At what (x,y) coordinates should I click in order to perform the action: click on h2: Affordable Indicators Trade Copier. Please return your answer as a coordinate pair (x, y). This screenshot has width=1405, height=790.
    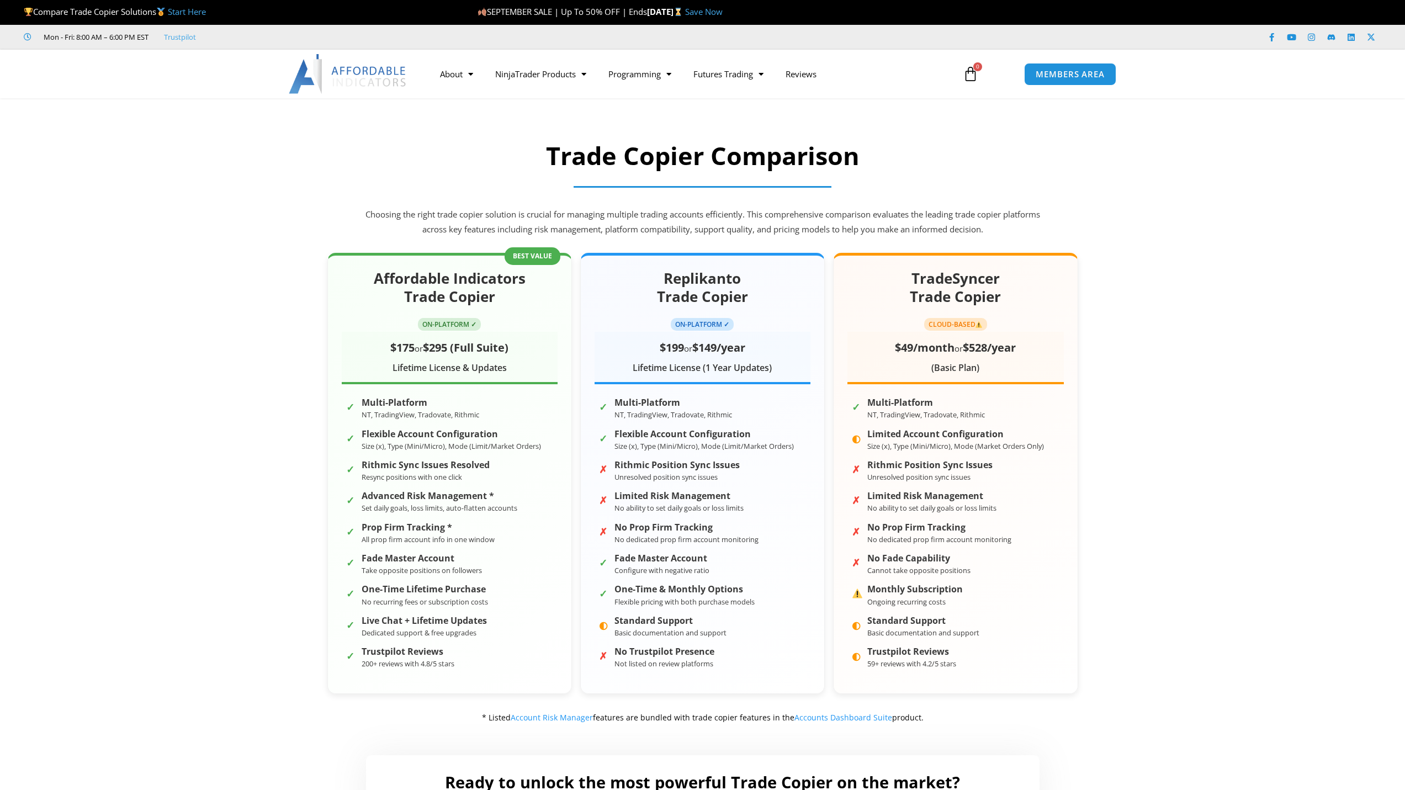
    Looking at the image, I should click on (449, 288).